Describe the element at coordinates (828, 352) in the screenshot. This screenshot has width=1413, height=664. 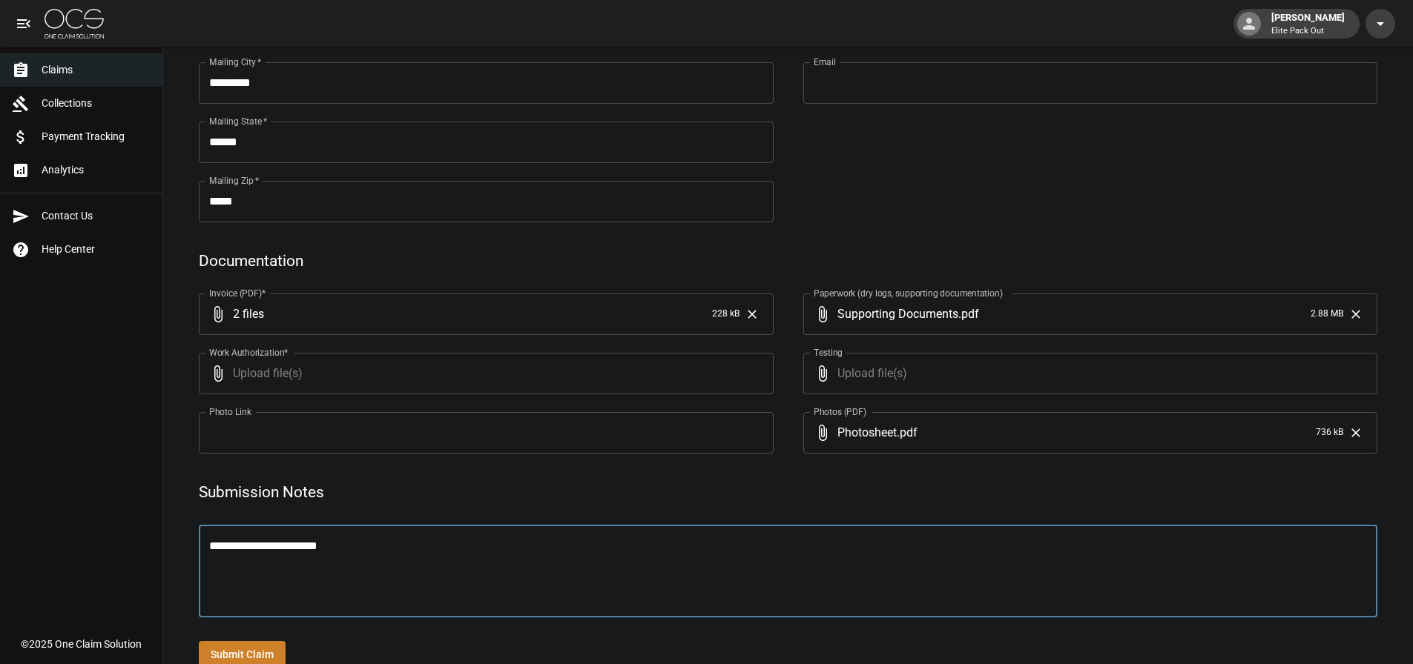
I see `label: Testing` at that location.